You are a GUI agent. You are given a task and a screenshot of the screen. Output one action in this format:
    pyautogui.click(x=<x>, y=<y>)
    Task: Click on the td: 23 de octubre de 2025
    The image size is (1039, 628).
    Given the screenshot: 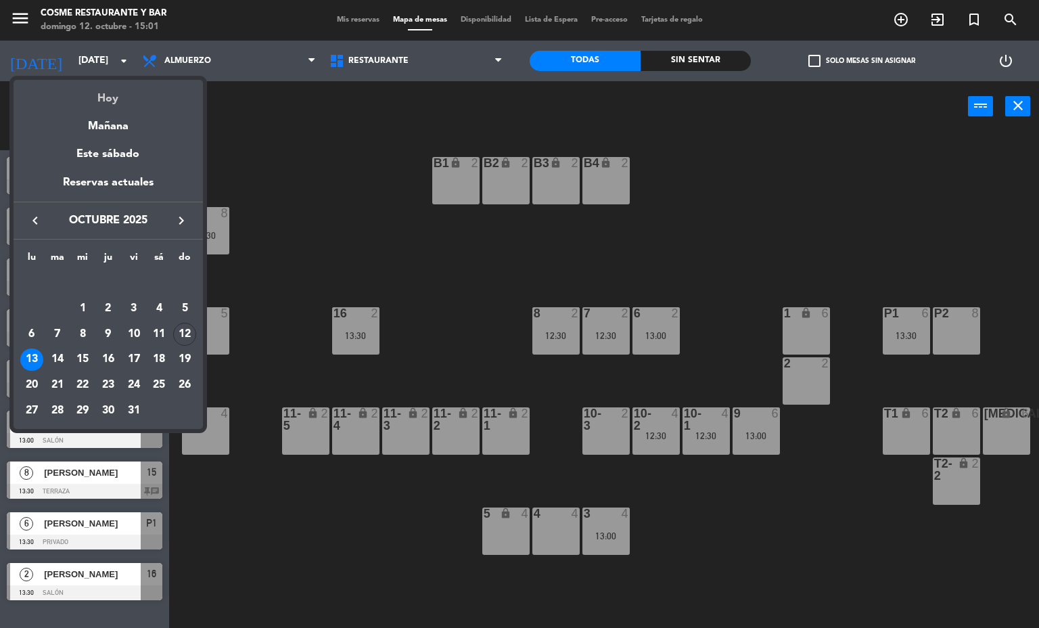 What is the action you would take?
    pyautogui.click(x=108, y=385)
    